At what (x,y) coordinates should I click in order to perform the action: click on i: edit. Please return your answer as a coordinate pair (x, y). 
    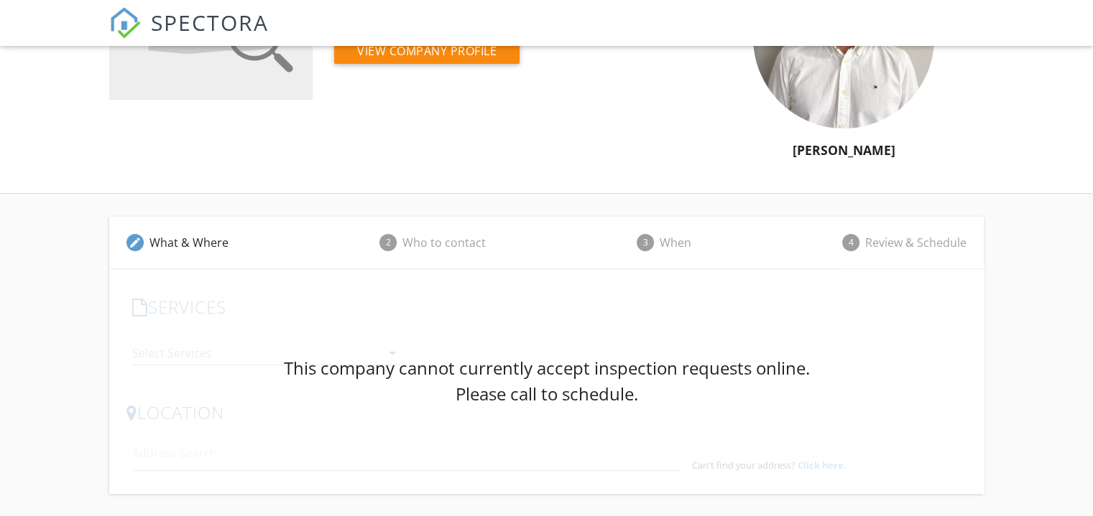
    Looking at the image, I should click on (135, 243).